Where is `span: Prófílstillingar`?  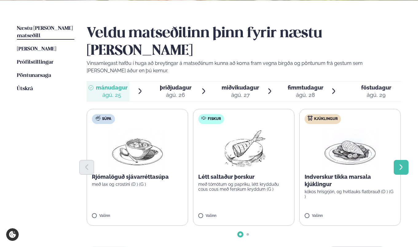 span: Prófílstillingar is located at coordinates (35, 62).